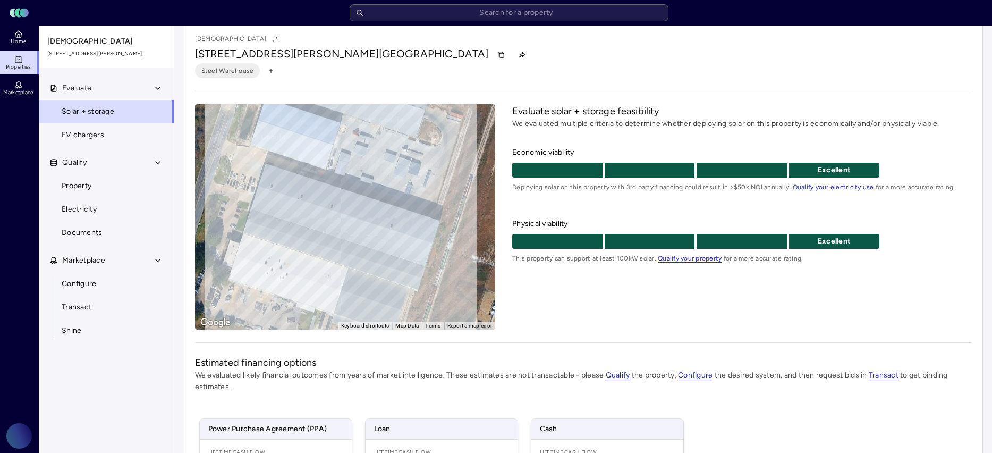 This screenshot has height=453, width=992. I want to click on span: Electricity, so click(79, 209).